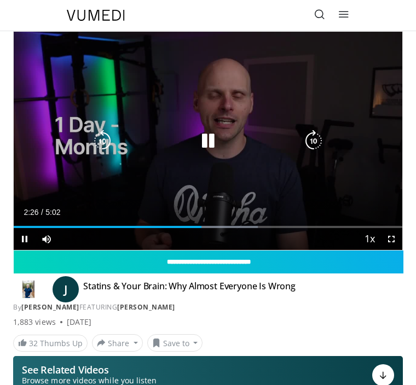  Describe the element at coordinates (28, 289) in the screenshot. I see `img: Dr. Jordan Rennicke` at that location.